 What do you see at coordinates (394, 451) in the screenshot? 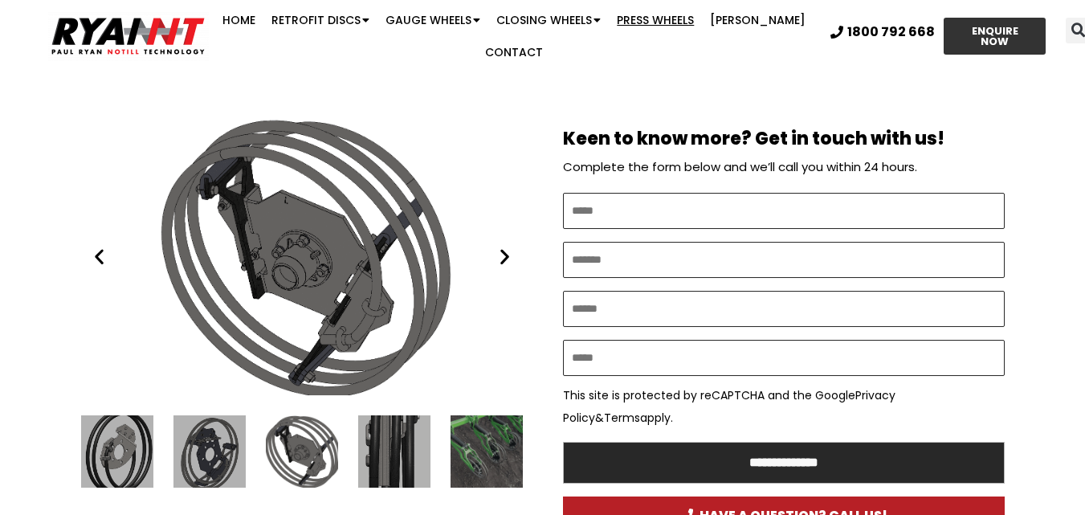
I see `div: 8 / 24` at bounding box center [394, 451].